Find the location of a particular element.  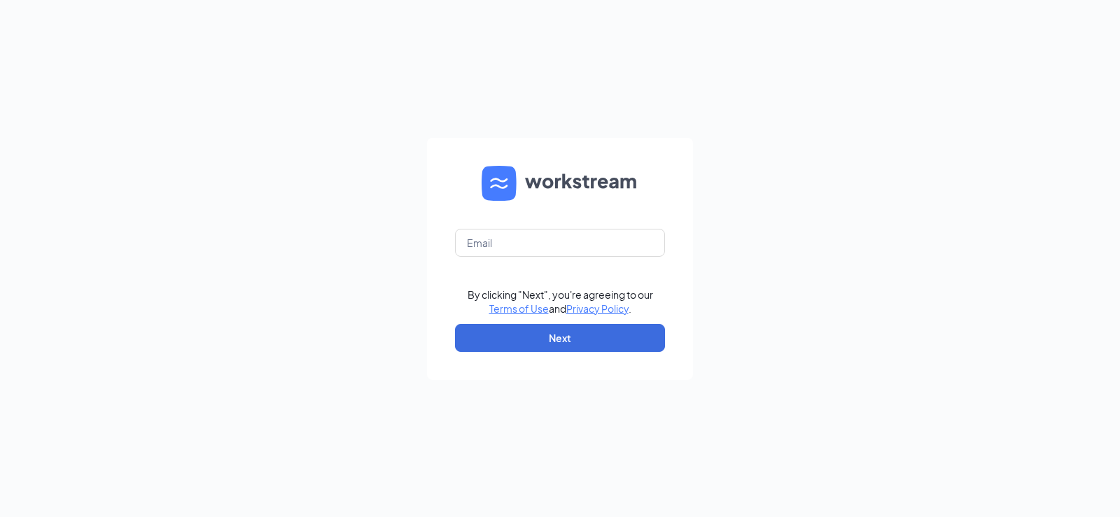

a: Terms of Use is located at coordinates (519, 309).